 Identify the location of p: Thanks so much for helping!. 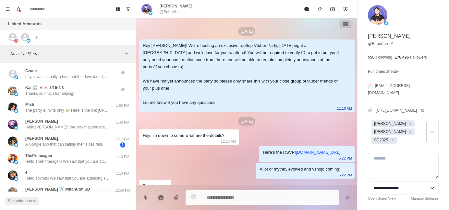
(50, 94).